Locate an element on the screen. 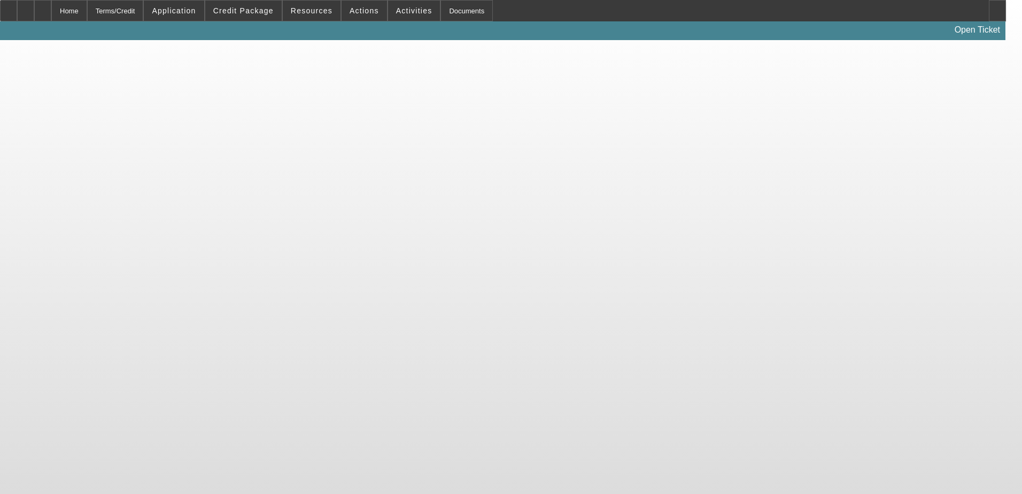  span: Resources is located at coordinates (312, 11).